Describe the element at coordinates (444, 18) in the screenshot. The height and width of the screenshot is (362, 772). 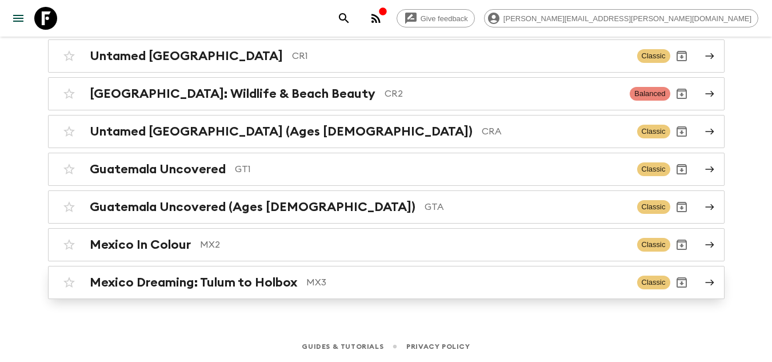
I see `span: Give feedback` at that location.